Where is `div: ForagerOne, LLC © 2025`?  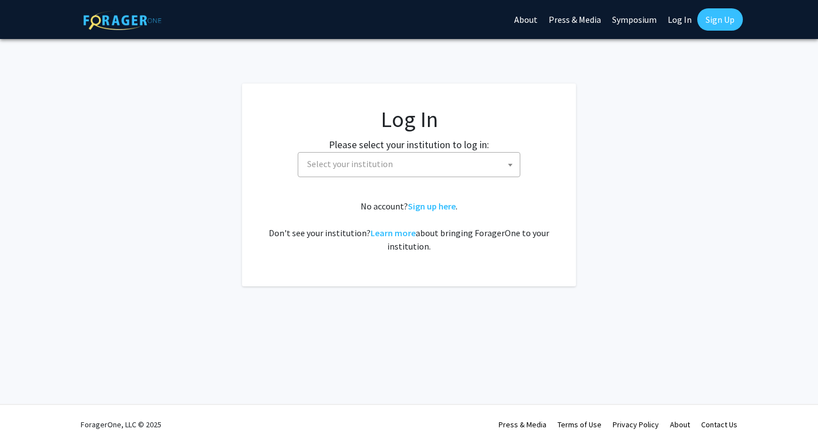
div: ForagerOne, LLC © 2025 is located at coordinates (121, 424).